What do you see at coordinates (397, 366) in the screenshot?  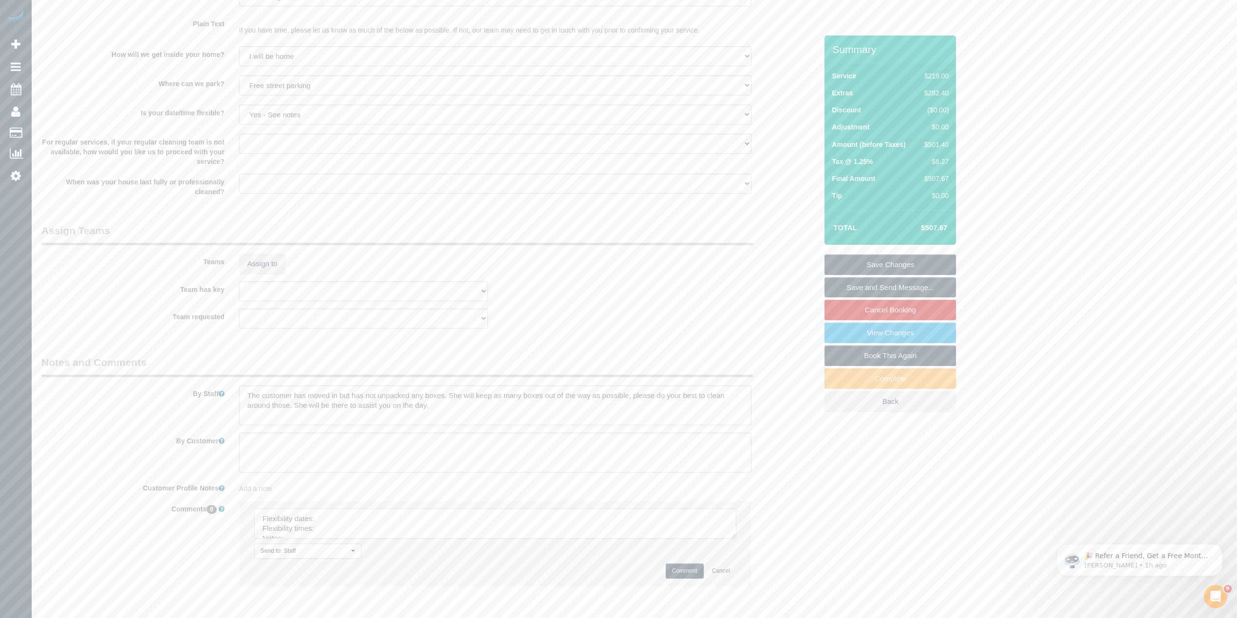 I see `legend: Notes and Comments` at bounding box center [397, 366].